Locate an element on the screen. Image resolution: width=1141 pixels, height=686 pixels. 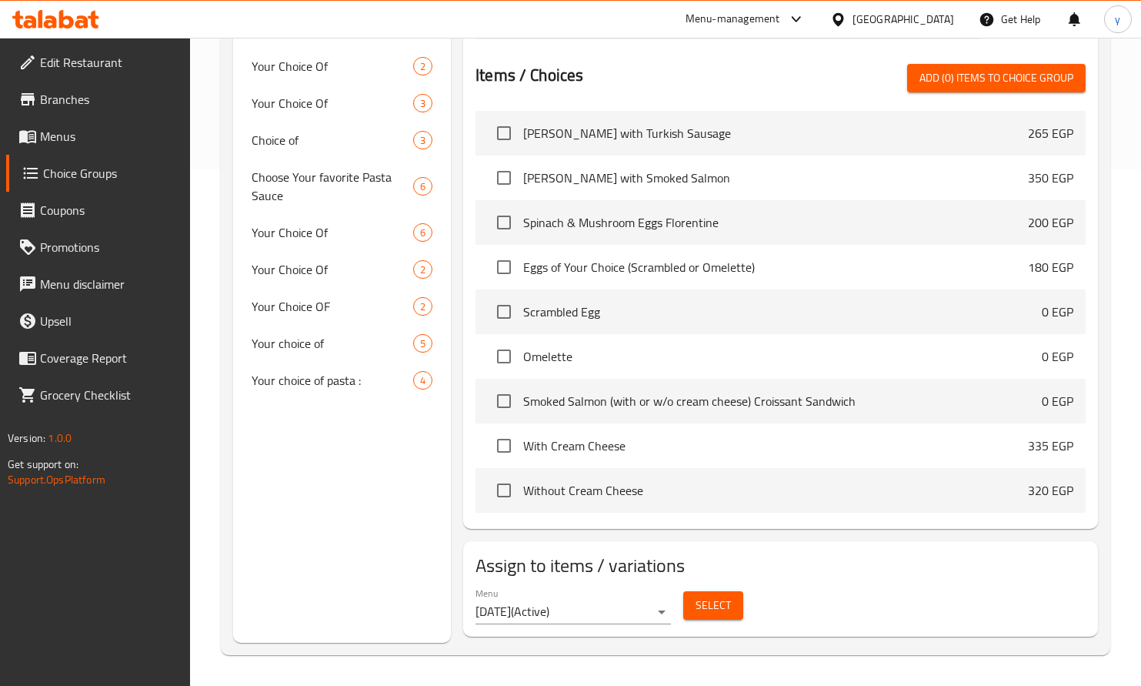
span: Your Choice OF is located at coordinates (332, 306).